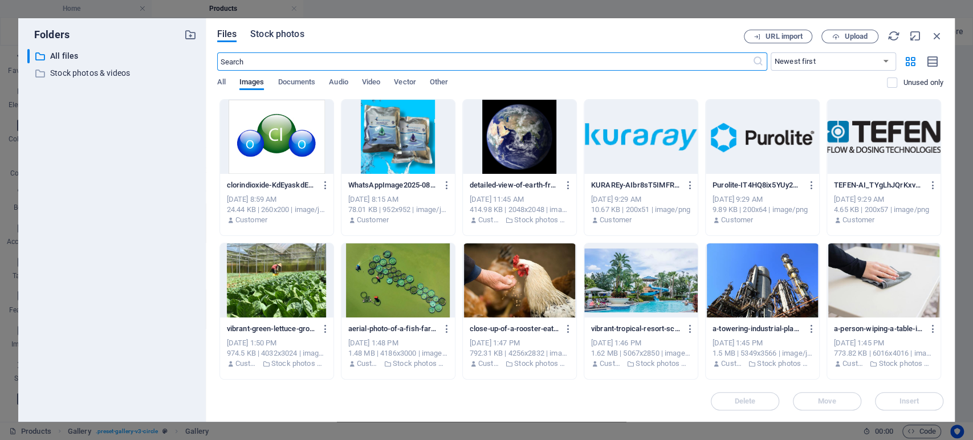 The image size is (973, 440). Describe the element at coordinates (371, 83) in the screenshot. I see `span: Video` at that location.